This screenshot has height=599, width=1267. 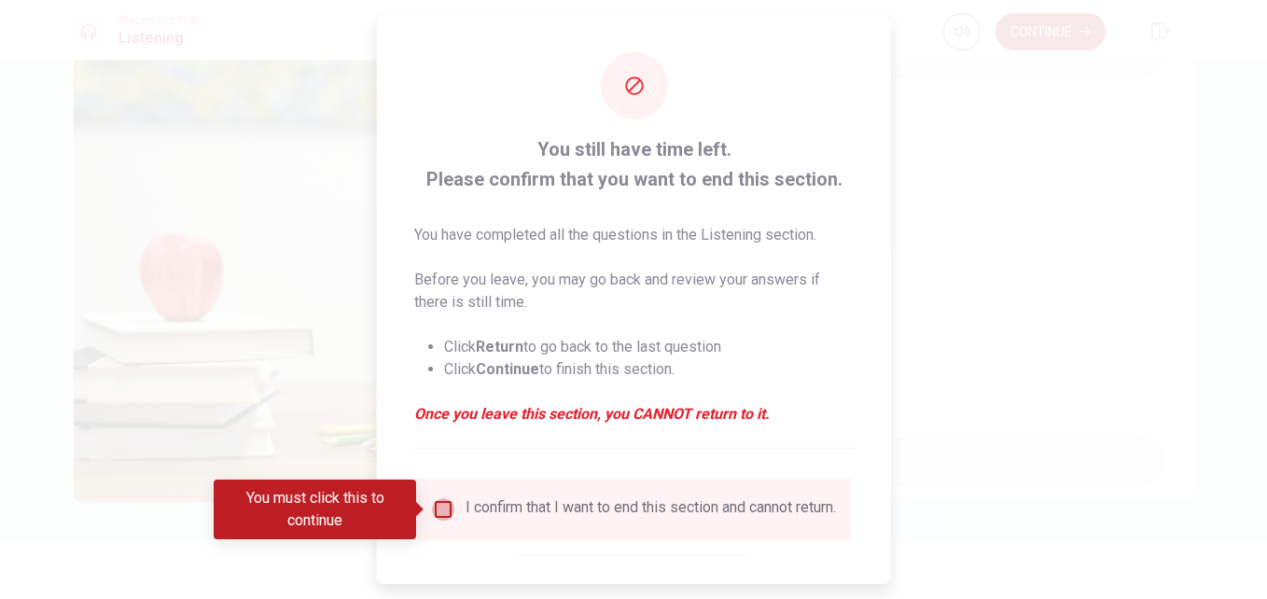 I want to click on div: You must click this to continue, so click(x=314, y=509).